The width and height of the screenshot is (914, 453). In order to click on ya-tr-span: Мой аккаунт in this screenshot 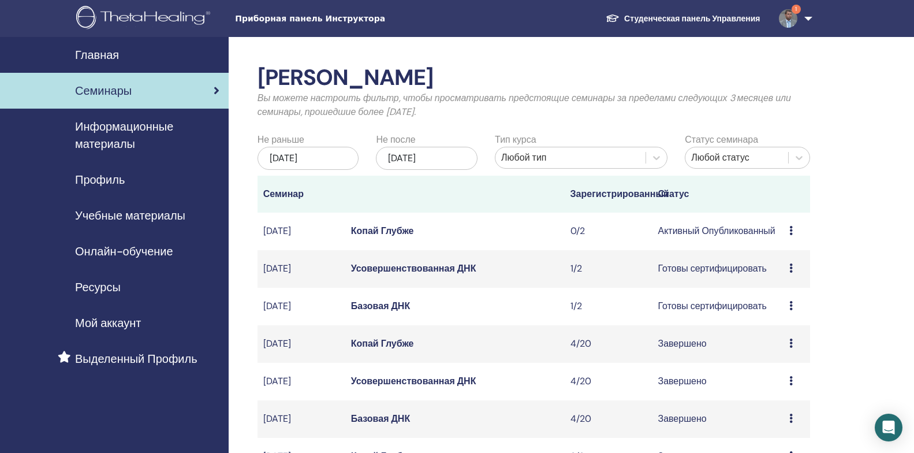, I will do `click(108, 323)`.